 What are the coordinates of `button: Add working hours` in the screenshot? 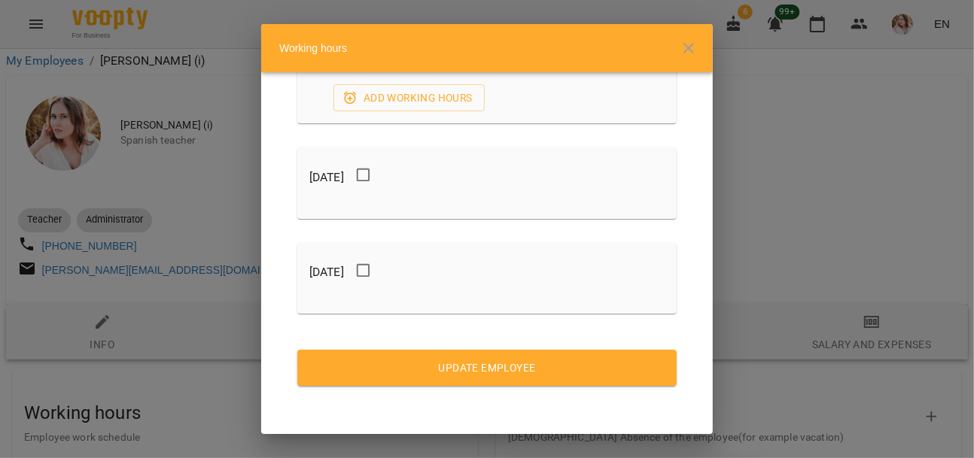 It's located at (409, 98).